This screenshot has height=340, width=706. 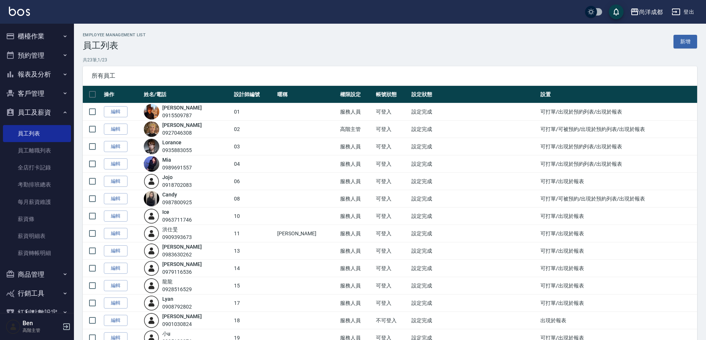 What do you see at coordinates (390, 60) in the screenshot?
I see `p: 共 23 筆, 1 / 23` at bounding box center [390, 60].